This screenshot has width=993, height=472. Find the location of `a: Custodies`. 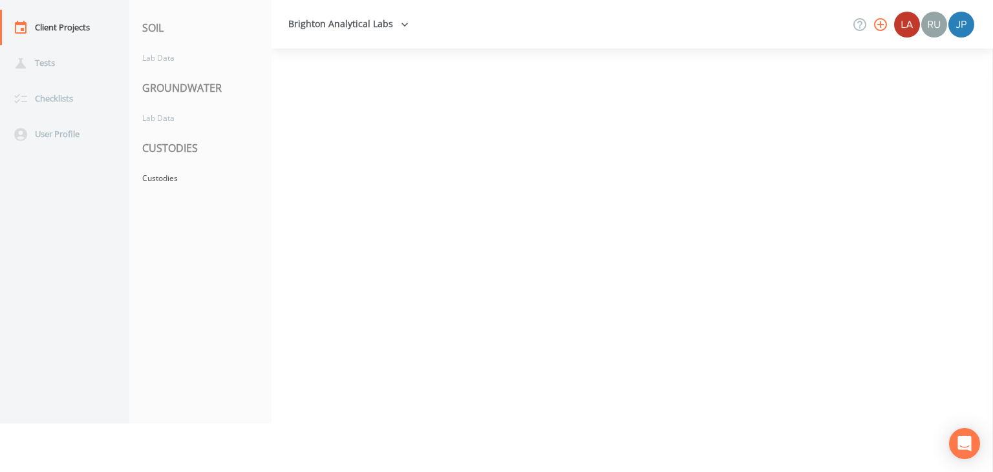

a: Custodies is located at coordinates (194, 178).